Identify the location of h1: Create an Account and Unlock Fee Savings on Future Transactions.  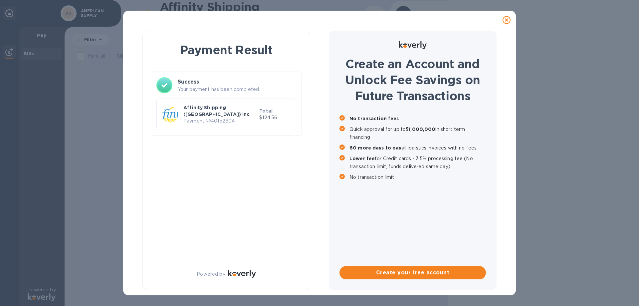
(413, 80).